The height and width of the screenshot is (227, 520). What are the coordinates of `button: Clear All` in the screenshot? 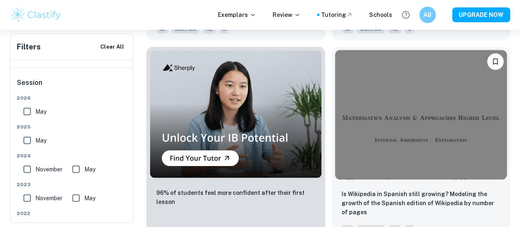 It's located at (112, 47).